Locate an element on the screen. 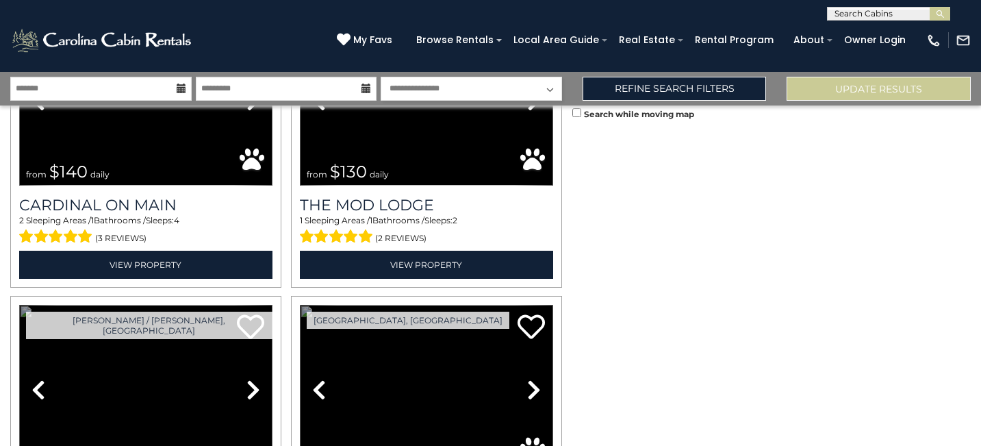  span: 4 is located at coordinates (177, 220).